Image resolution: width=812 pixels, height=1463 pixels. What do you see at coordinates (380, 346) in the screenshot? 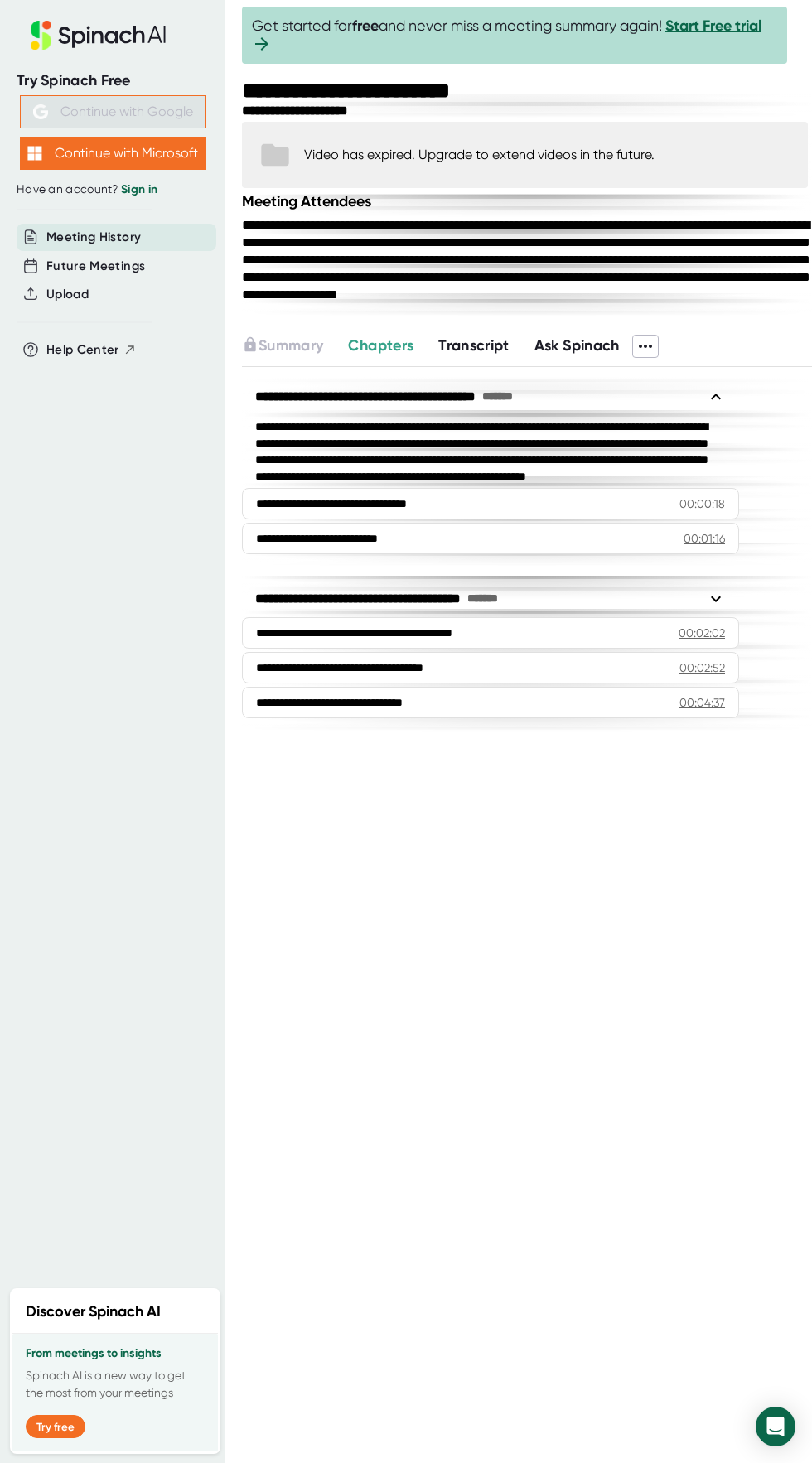
I see `span: Chapters` at bounding box center [380, 346].